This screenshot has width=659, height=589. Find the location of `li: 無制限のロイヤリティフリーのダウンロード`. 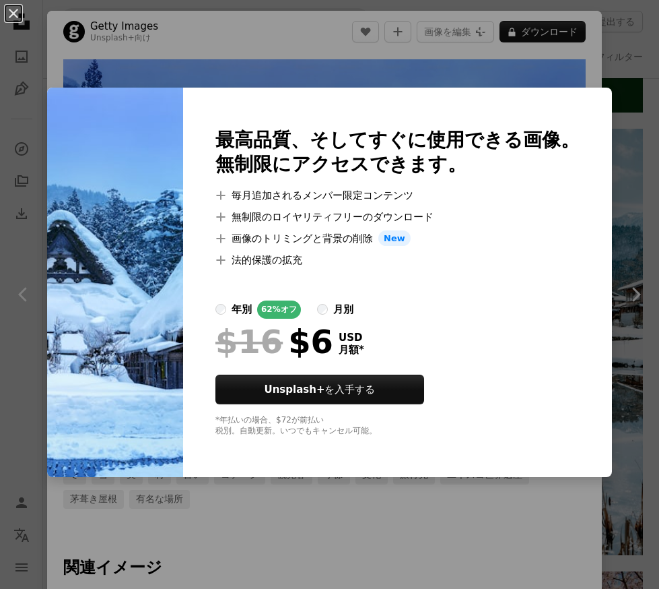

li: 無制限のロイヤリティフリーのダウンロード is located at coordinates (397, 217).